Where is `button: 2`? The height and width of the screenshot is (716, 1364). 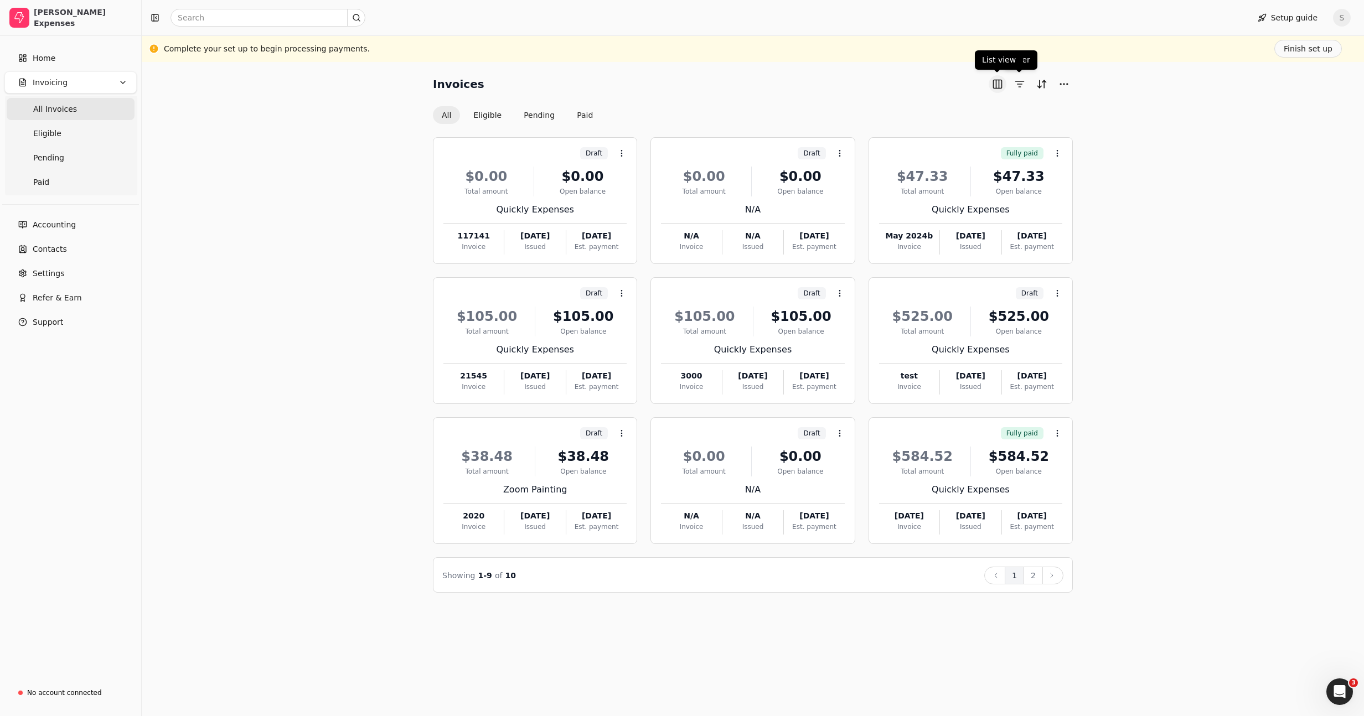
button: 2 is located at coordinates (1033, 576).